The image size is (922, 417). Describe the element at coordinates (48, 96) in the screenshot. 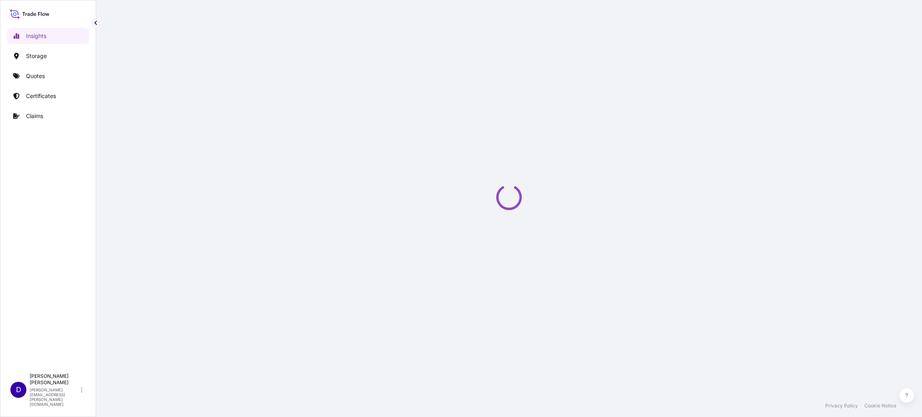

I see `a: Certificates` at that location.